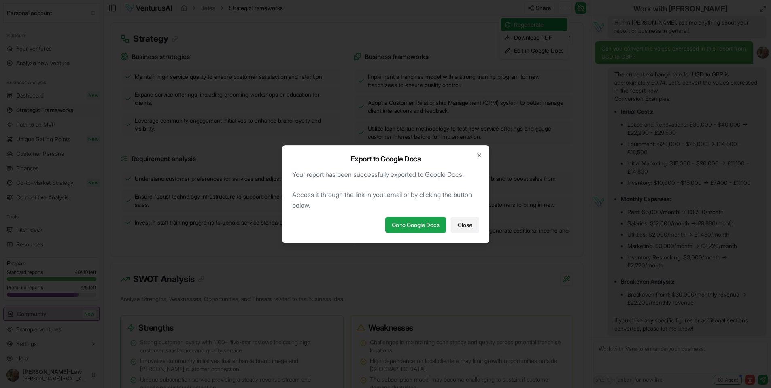 This screenshot has width=771, height=388. What do you see at coordinates (465, 225) in the screenshot?
I see `button: Close` at bounding box center [465, 225].